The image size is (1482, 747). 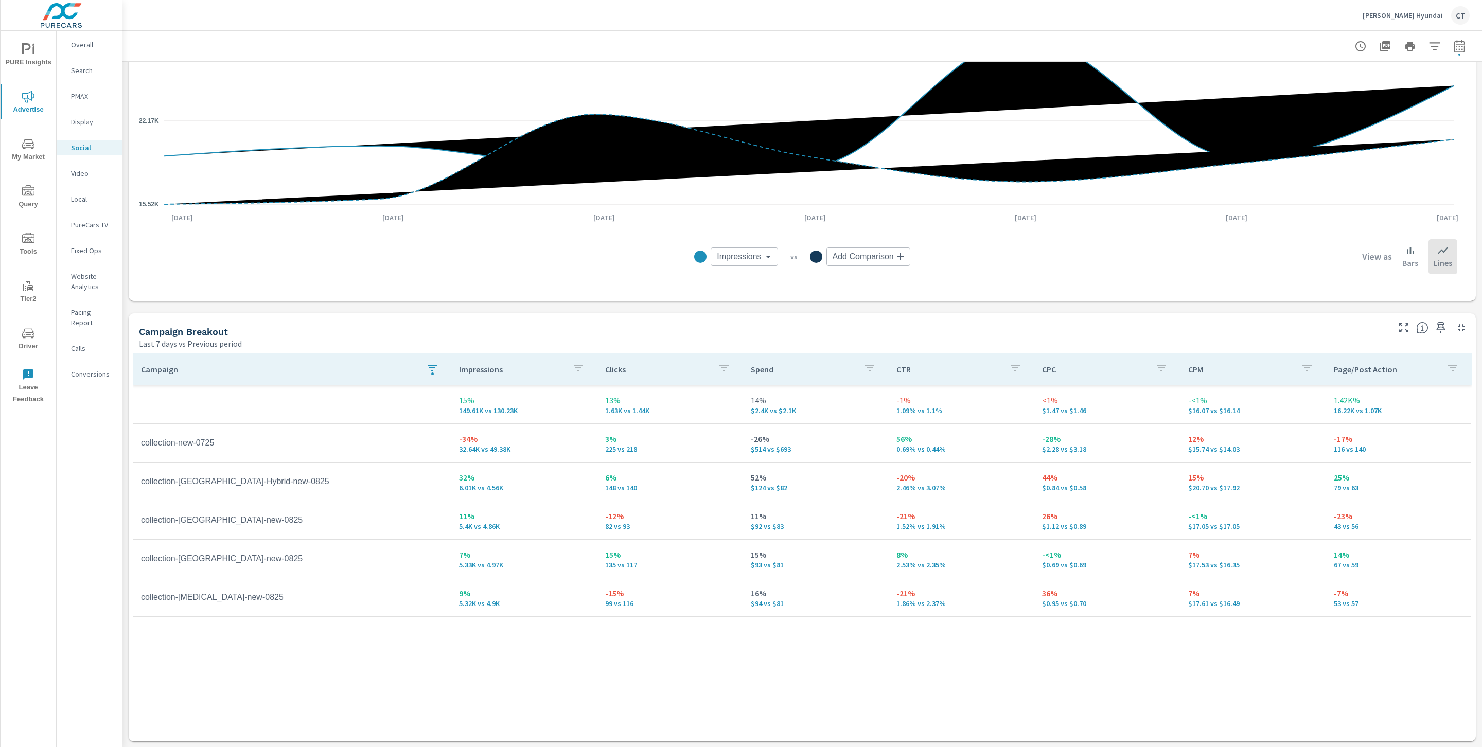 What do you see at coordinates (89, 173) in the screenshot?
I see `div: Video` at bounding box center [89, 173].